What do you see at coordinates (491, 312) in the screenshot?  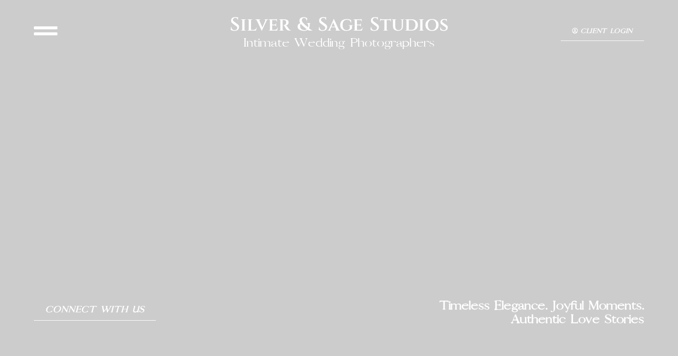 I see `h2: Timeless Elegance. Joyful Moments. Authentic Love Stories` at bounding box center [491, 312].